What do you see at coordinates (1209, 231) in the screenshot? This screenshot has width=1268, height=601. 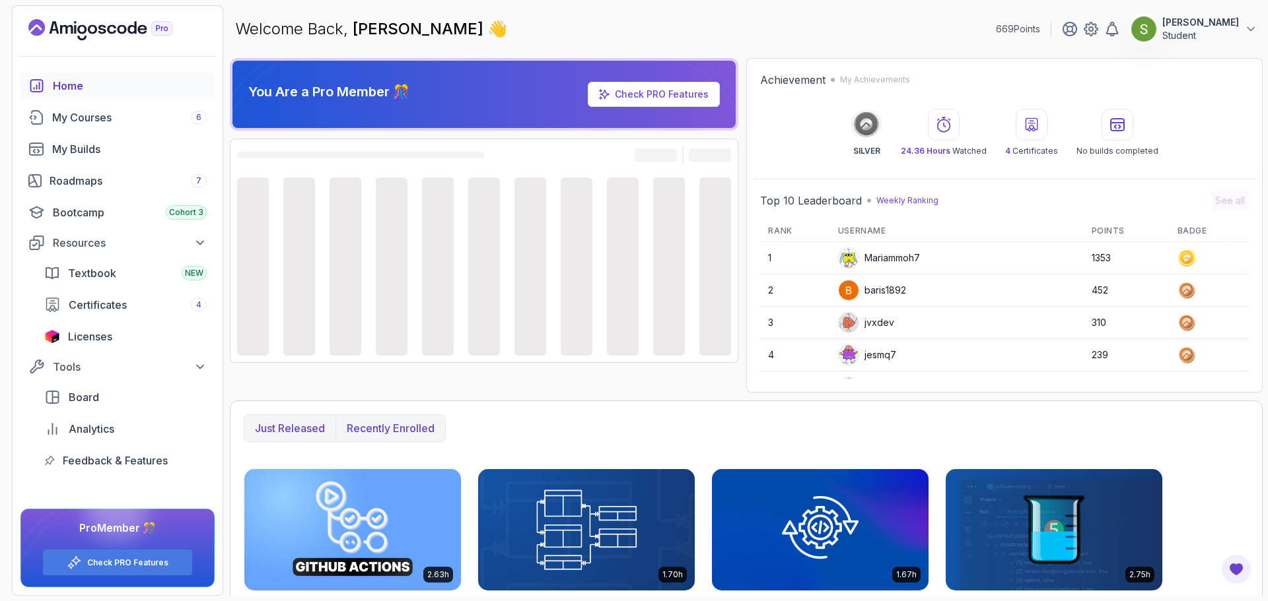 I see `th: Badge` at bounding box center [1209, 231].